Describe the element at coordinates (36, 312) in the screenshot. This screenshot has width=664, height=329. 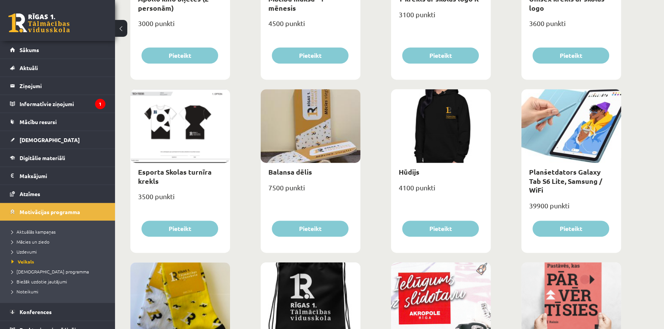
I see `span: Konferences` at that location.